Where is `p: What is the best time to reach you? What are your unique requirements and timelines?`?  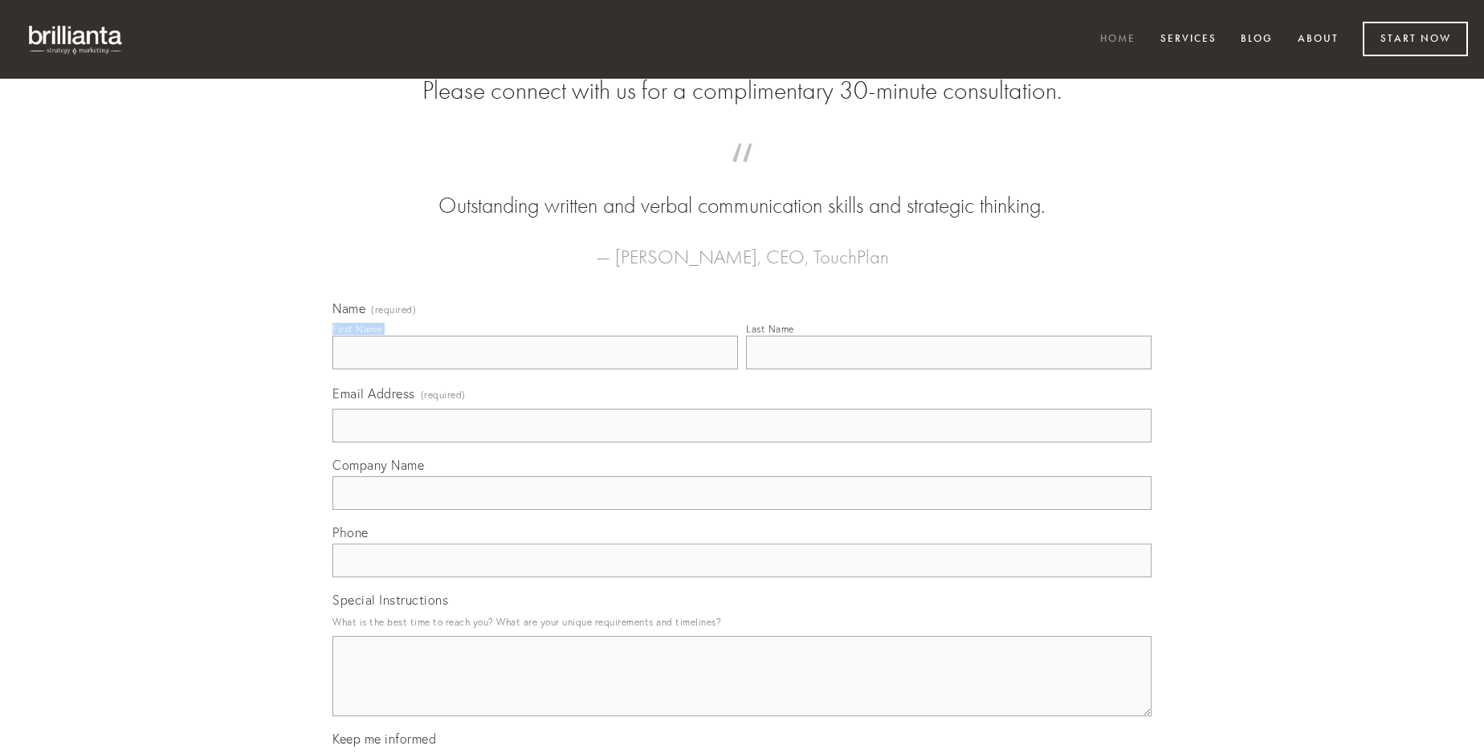
p: What is the best time to reach you? What are your unique requirements and timelines? is located at coordinates (742, 621).